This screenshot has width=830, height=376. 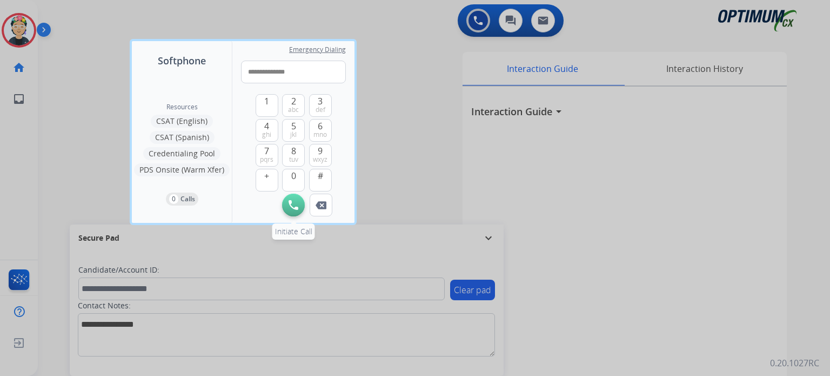 What do you see at coordinates (266, 101) in the screenshot?
I see `span: 1` at bounding box center [266, 101].